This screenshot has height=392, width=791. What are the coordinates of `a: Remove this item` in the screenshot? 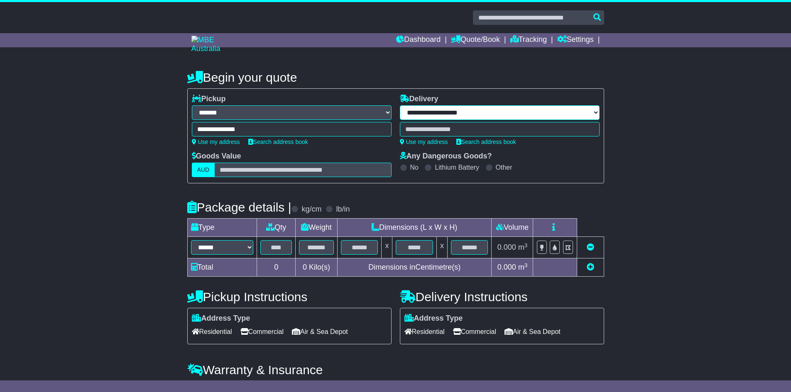 It's located at (591, 248).